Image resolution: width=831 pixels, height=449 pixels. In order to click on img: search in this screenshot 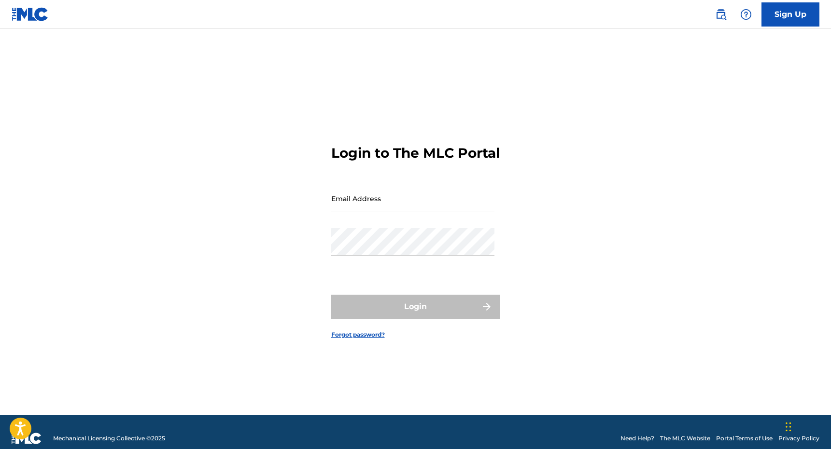, I will do `click(721, 14)`.